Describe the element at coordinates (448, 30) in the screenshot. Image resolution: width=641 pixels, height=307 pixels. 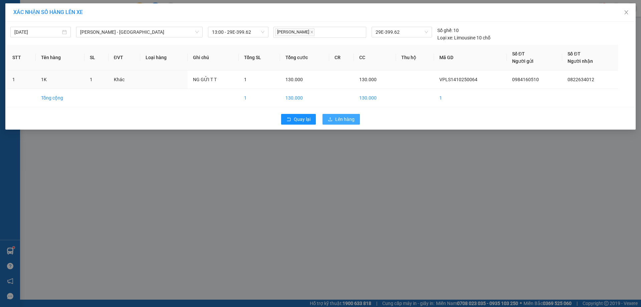
I see `div: 10` at that location.